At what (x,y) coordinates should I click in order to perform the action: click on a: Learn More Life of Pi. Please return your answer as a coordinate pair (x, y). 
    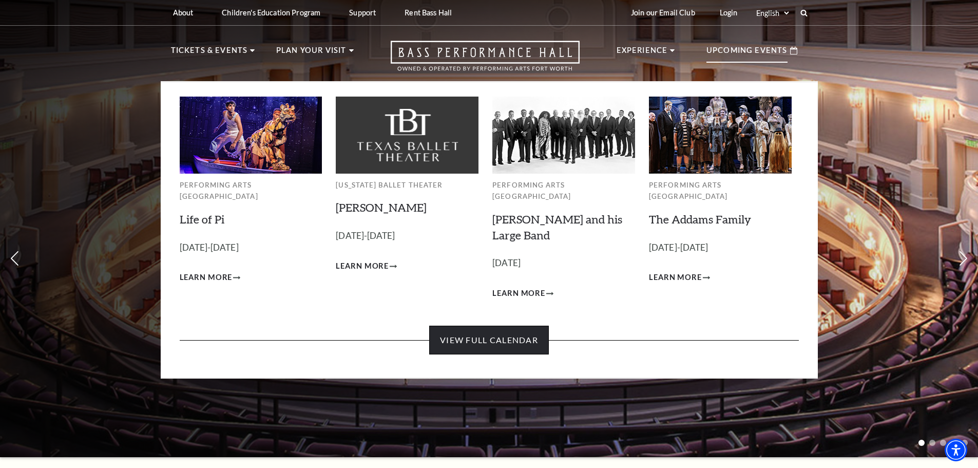
    Looking at the image, I should click on (210, 277).